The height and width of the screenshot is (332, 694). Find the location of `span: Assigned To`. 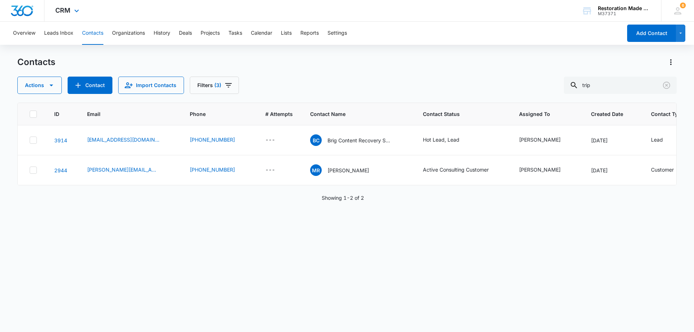

span: Assigned To is located at coordinates (541, 114).